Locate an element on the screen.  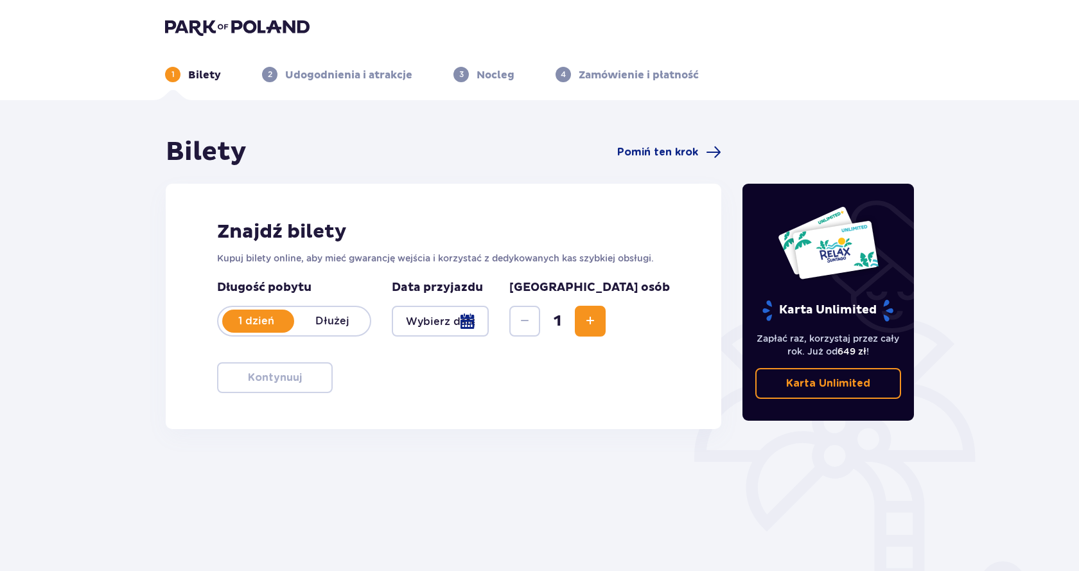
span: 649 zł is located at coordinates (852, 351).